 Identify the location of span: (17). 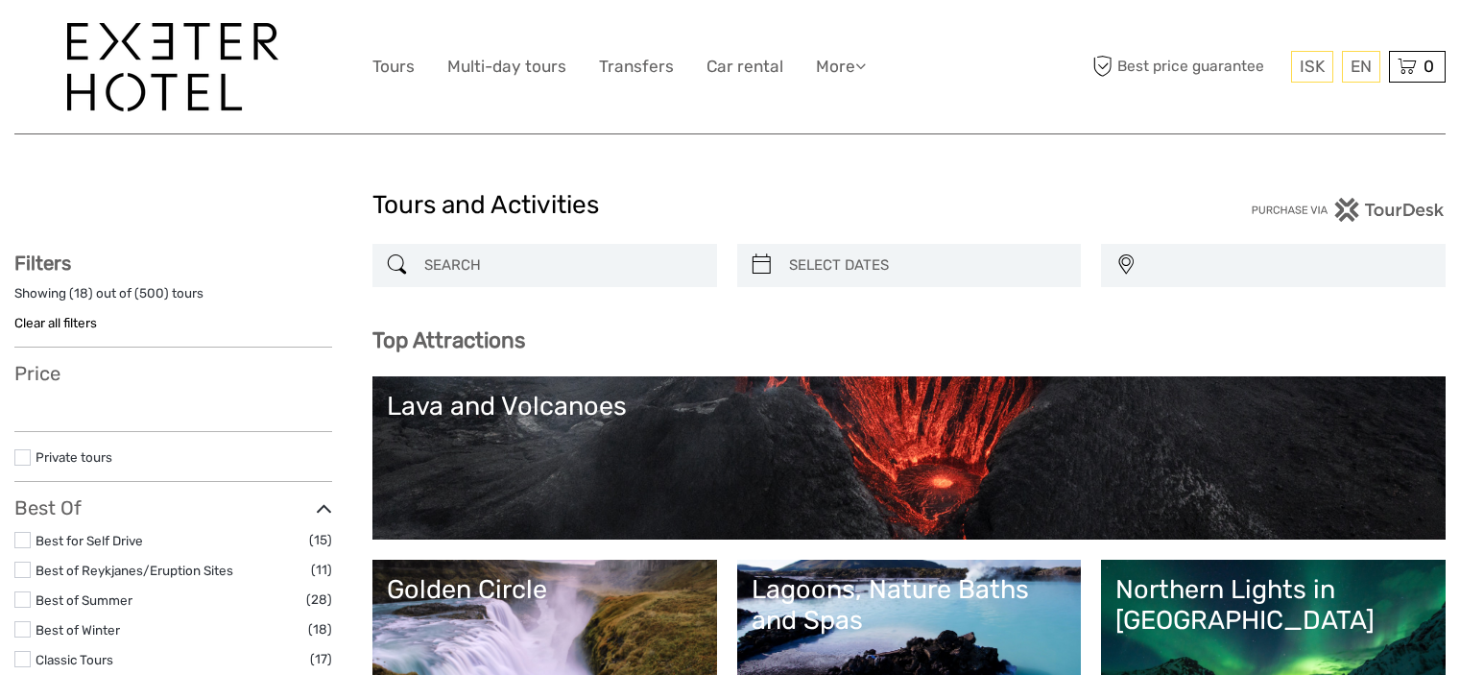
(321, 658).